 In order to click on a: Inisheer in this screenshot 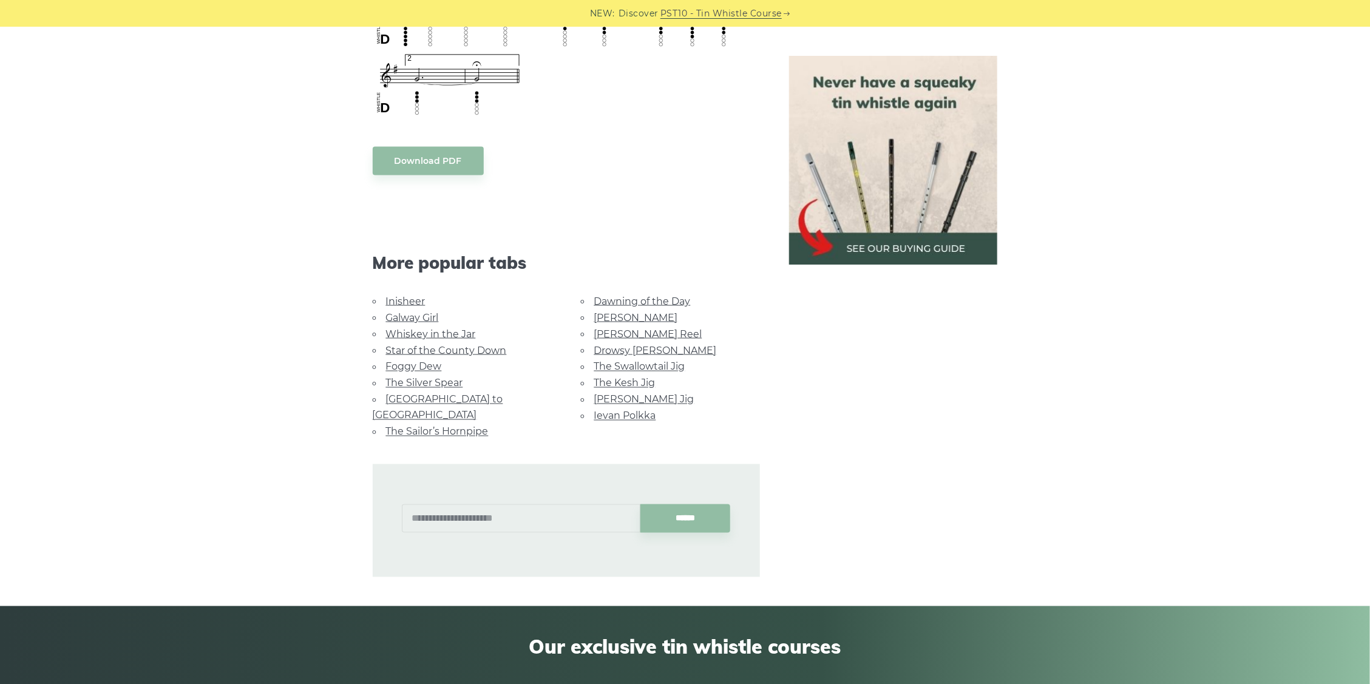, I will do `click(405, 301)`.